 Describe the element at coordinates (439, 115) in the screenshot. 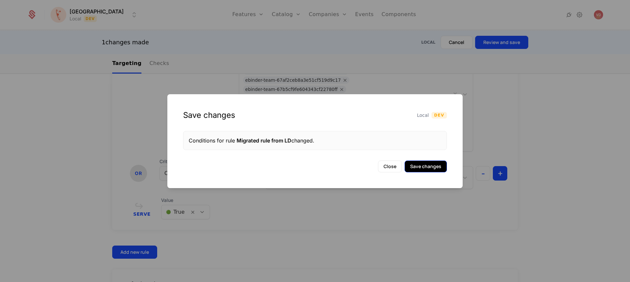

I see `span: Dev` at that location.